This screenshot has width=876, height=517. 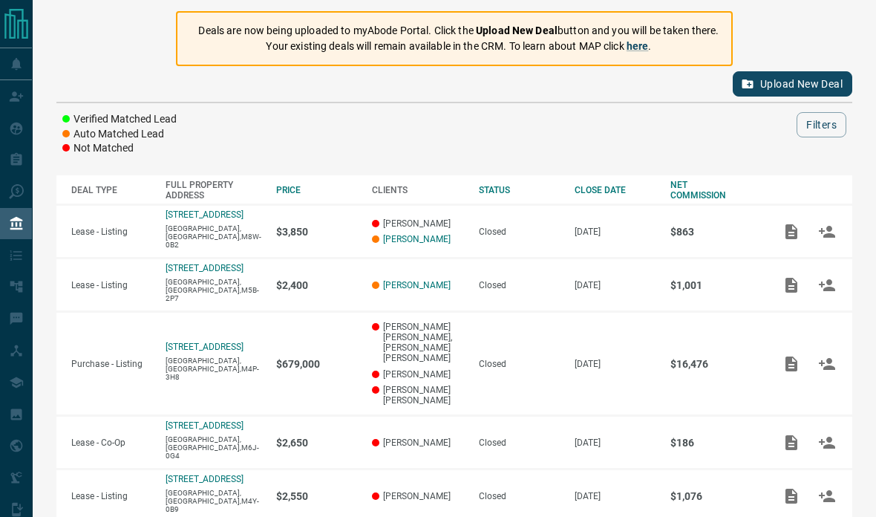 I want to click on li: Verified Matched Lead, so click(x=120, y=120).